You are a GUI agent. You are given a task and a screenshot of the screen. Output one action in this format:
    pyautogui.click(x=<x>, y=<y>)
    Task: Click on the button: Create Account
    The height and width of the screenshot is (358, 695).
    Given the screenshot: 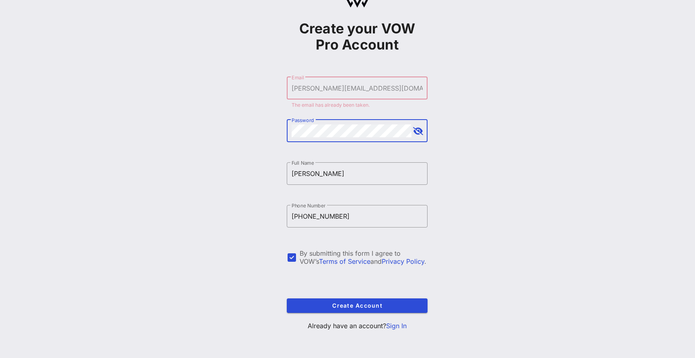 What is the action you would take?
    pyautogui.click(x=357, y=305)
    